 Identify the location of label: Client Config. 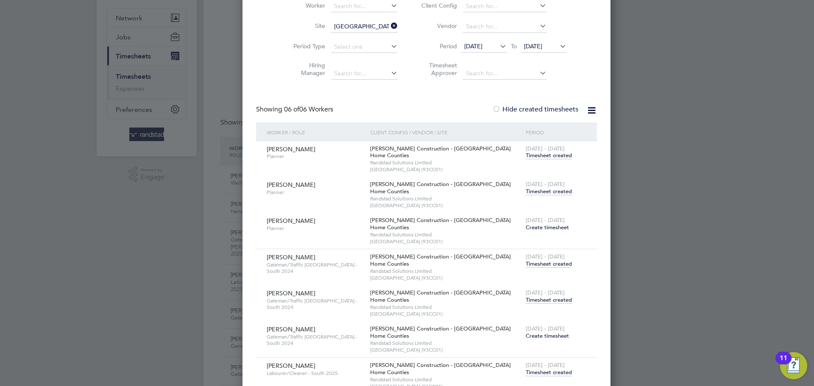
(438, 6).